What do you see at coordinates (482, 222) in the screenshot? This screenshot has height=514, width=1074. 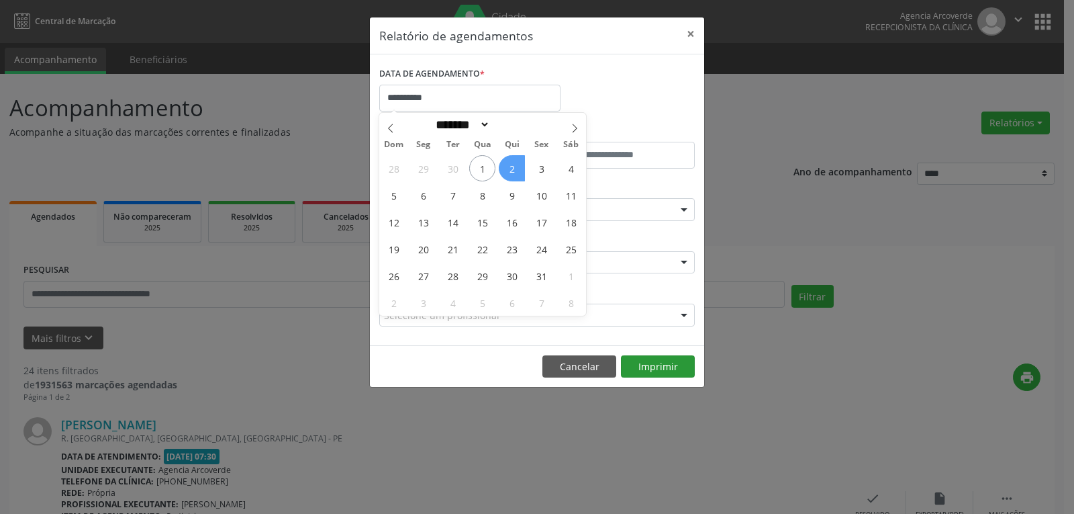 I see `span: Outubro 15, 2025` at bounding box center [482, 222].